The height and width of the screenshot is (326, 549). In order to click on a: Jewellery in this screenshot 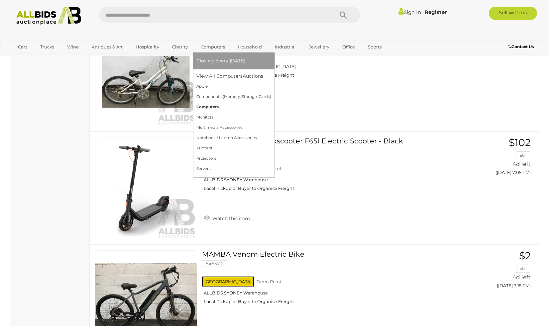, I will do `click(319, 47)`.